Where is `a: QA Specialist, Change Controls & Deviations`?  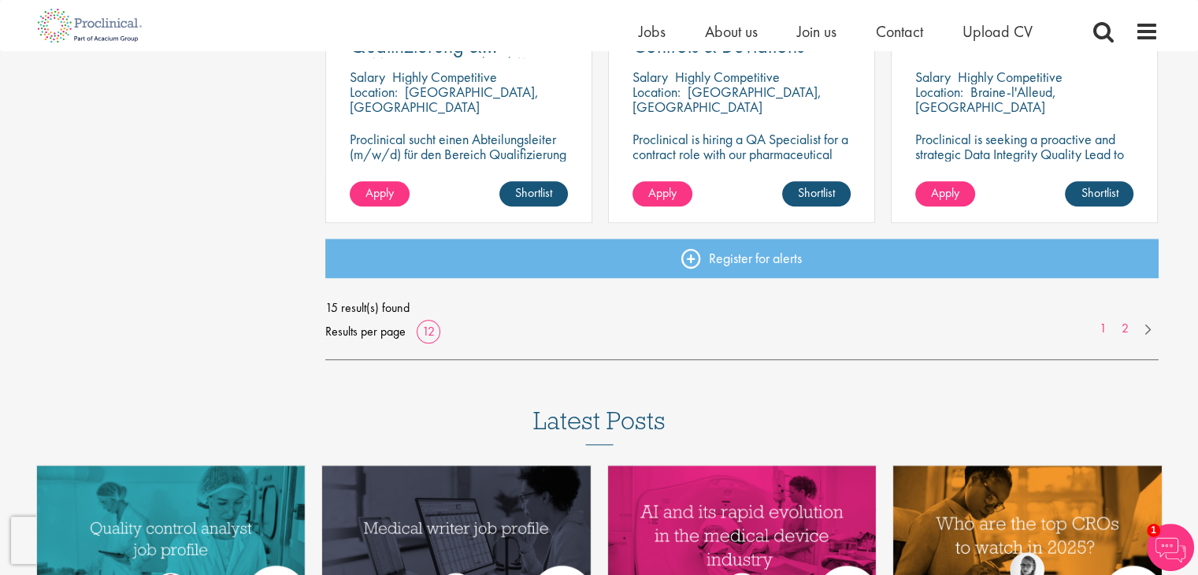
a: QA Specialist, Change Controls & Deviations is located at coordinates (741, 36).